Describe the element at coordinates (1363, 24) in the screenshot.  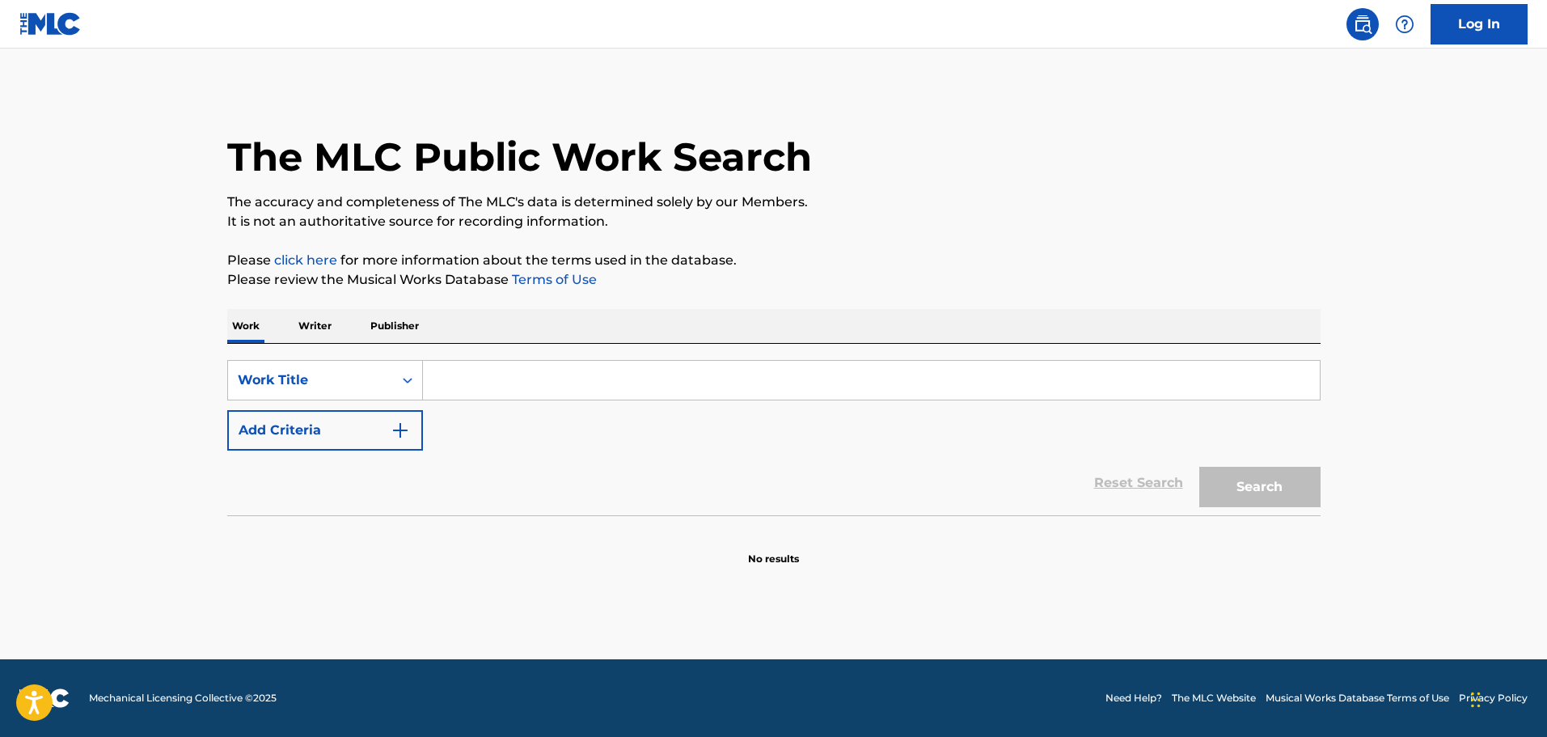
I see `img: search` at that location.